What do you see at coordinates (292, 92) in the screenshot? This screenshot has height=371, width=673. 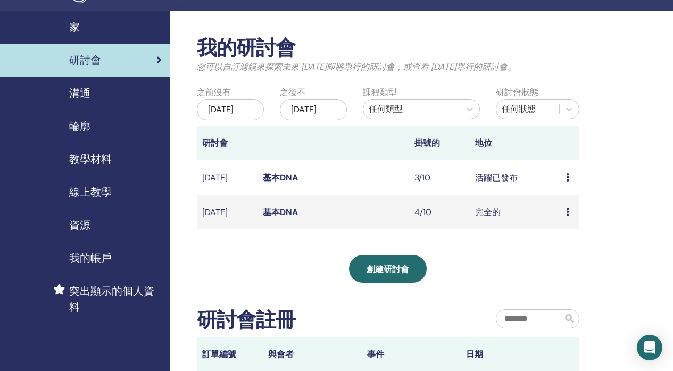 I see `font: 之後不` at bounding box center [292, 92].